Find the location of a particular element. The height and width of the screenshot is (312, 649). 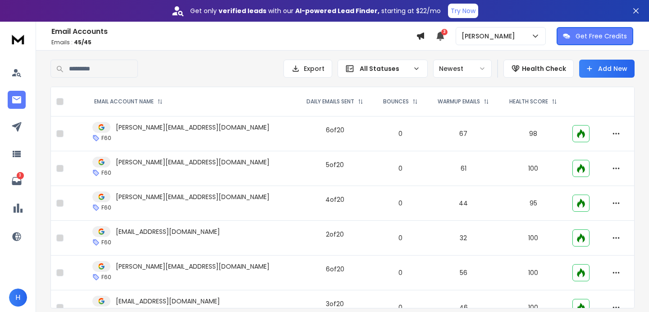

a: 3 is located at coordinates (17, 181).